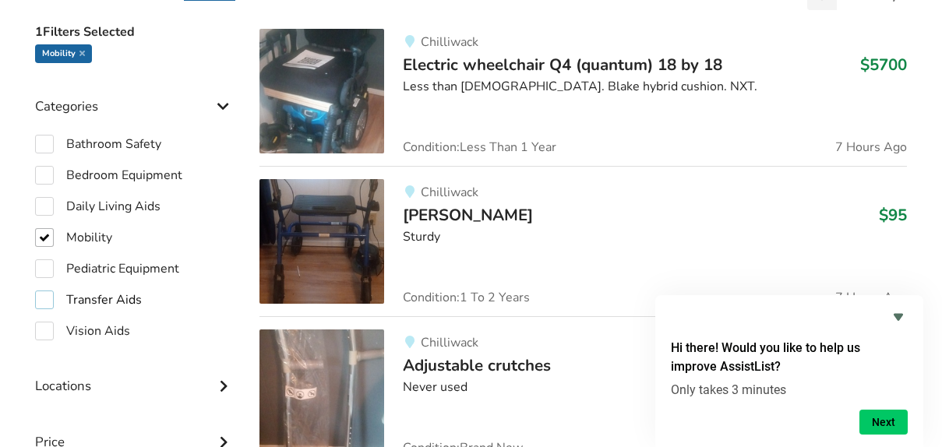 This screenshot has height=447, width=942. What do you see at coordinates (884, 422) in the screenshot?
I see `button: Next question` at bounding box center [884, 422].